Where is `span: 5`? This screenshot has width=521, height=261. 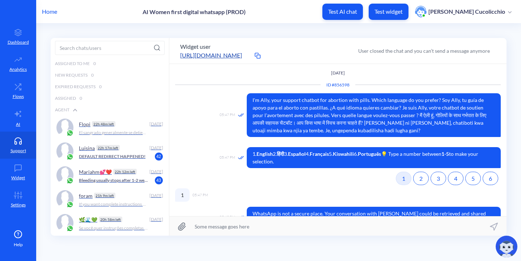
span: 5 is located at coordinates (473, 178).